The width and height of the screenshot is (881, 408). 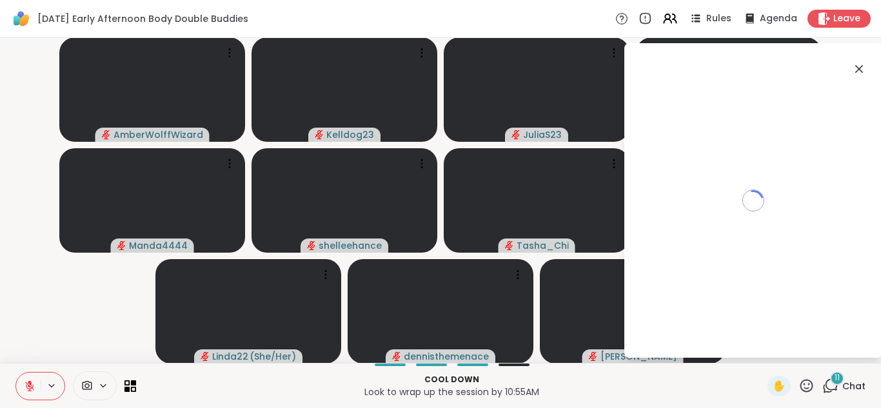 I want to click on p: Cool down, so click(x=451, y=380).